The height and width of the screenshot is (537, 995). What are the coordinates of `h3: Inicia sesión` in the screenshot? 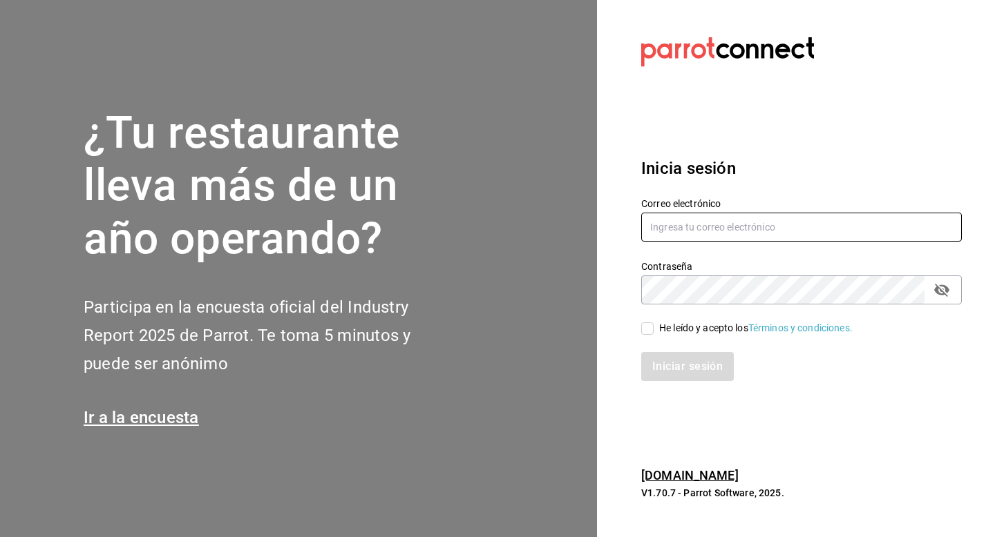 It's located at (801, 169).